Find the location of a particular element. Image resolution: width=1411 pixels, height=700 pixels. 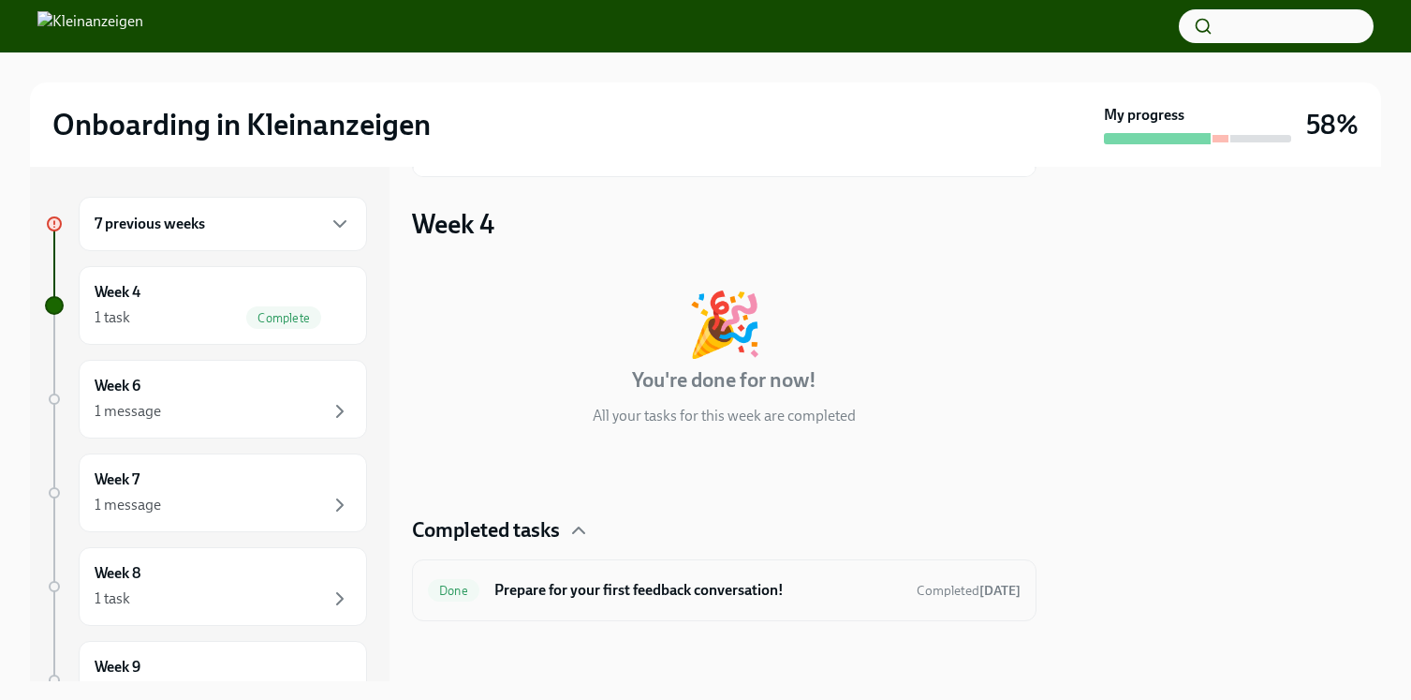

span: September 2nd, 2025 14:02 is located at coordinates (968, 590).